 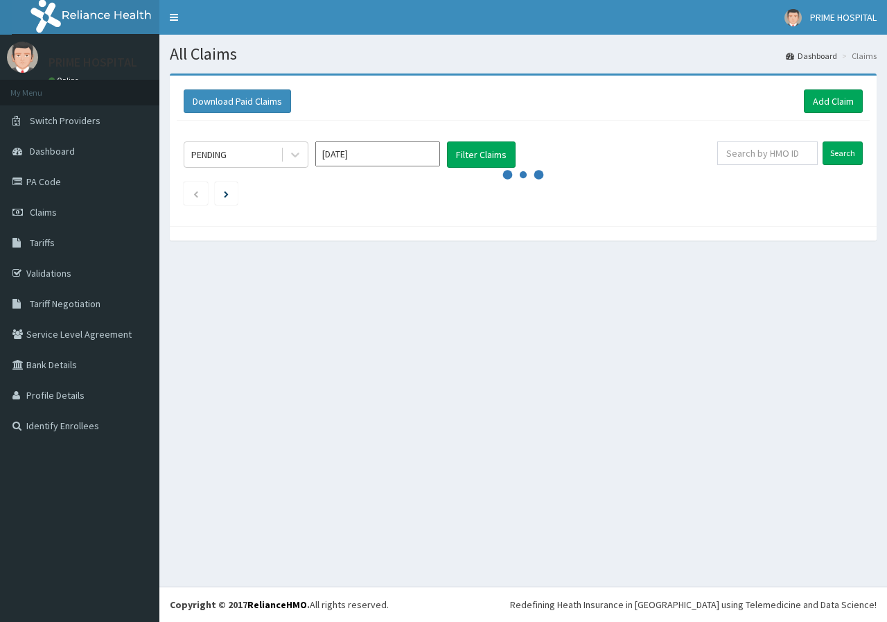 What do you see at coordinates (277, 604) in the screenshot?
I see `a: RelianceHMO` at bounding box center [277, 604].